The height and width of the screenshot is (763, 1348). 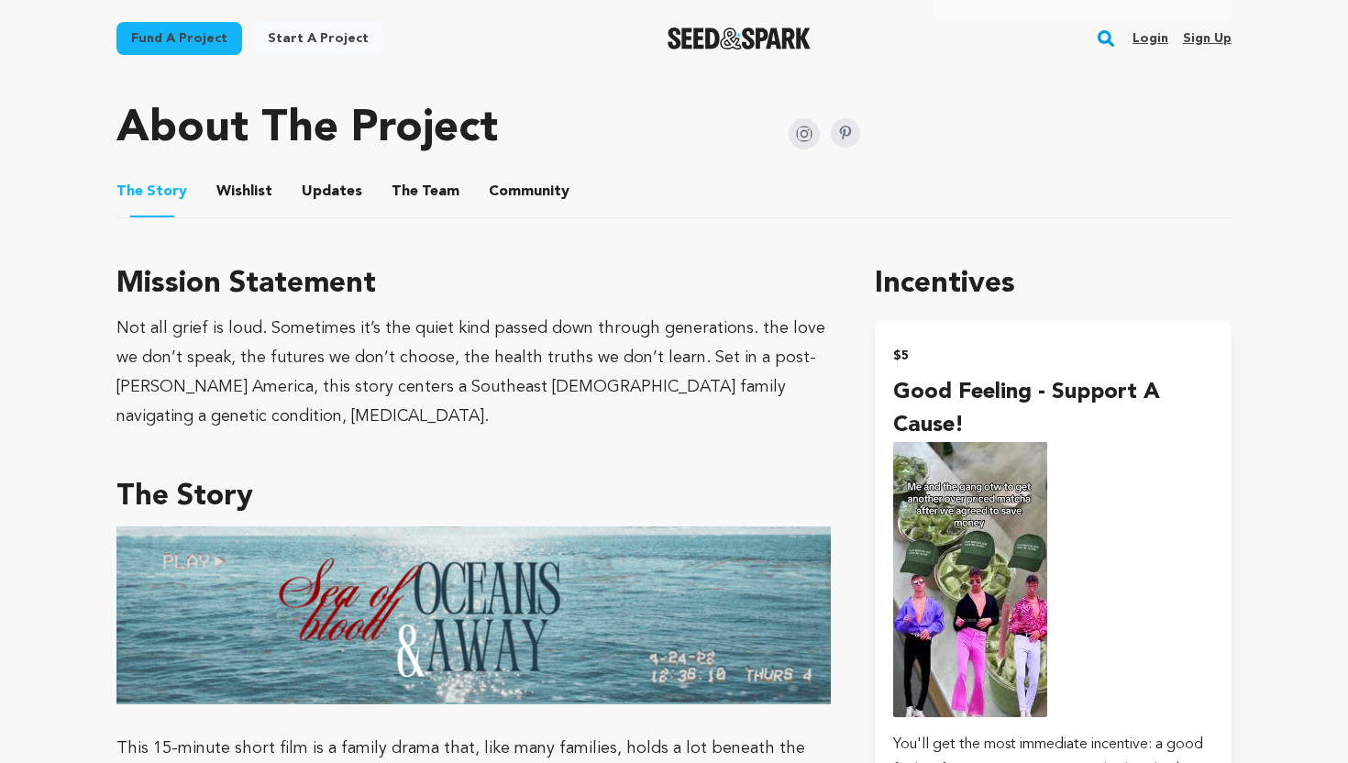 I want to click on h1: Incentives, so click(x=1053, y=284).